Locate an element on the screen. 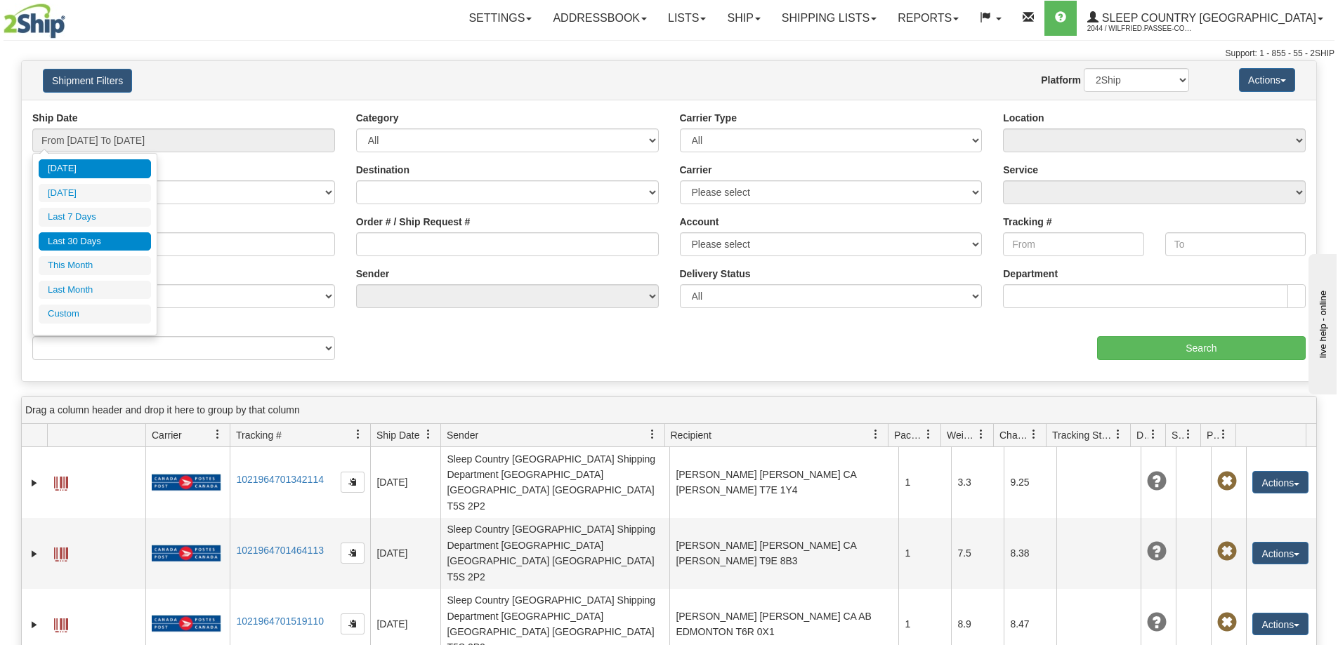 The height and width of the screenshot is (645, 1338). span: Charge is located at coordinates (1014, 435).